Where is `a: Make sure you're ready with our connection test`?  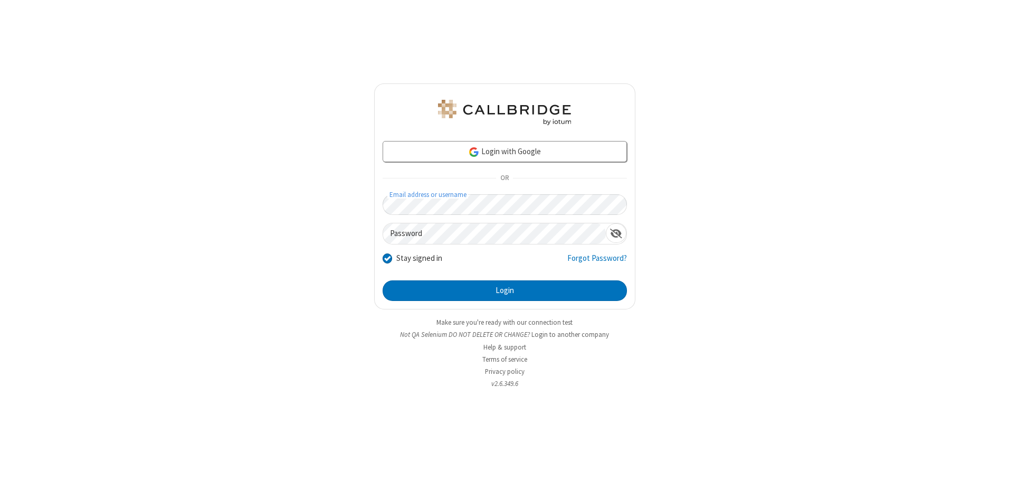 a: Make sure you're ready with our connection test is located at coordinates (504, 322).